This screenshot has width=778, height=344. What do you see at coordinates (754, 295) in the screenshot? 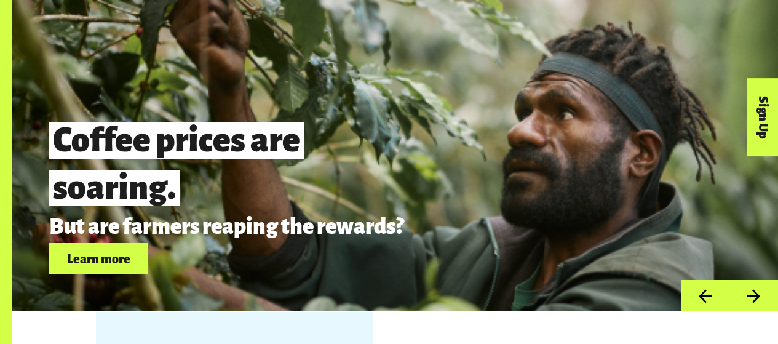
I see `button: Next` at bounding box center [754, 295].